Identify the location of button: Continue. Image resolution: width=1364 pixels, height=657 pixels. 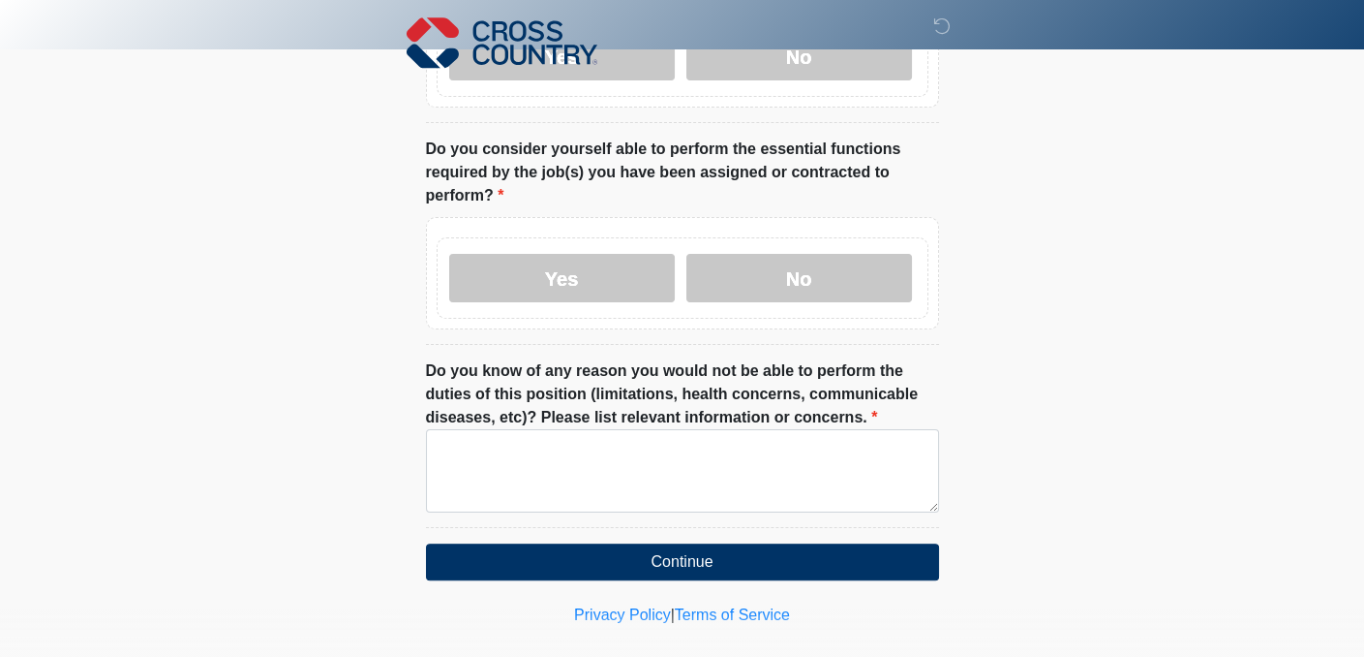
(683, 562).